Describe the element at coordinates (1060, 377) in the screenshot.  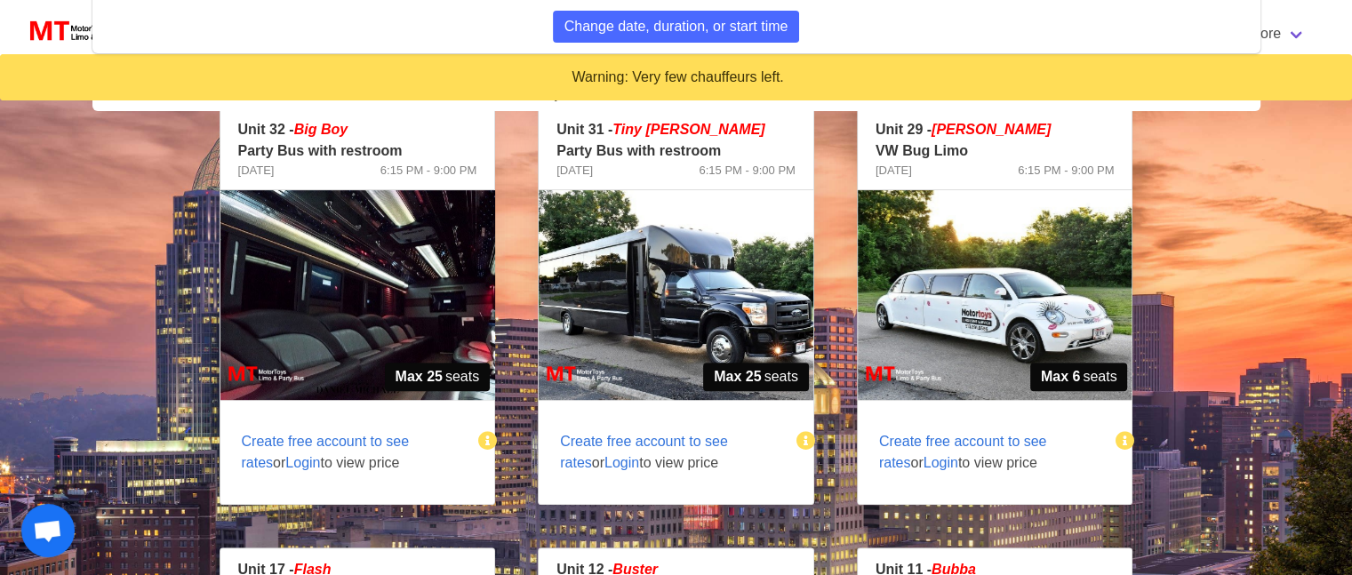
I see `strong: Max 6` at that location.